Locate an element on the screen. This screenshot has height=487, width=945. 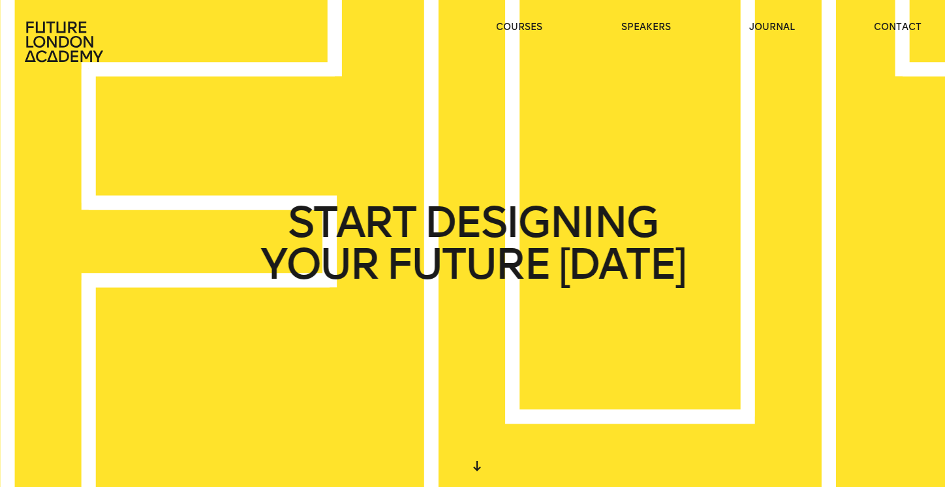
span: FUTURE is located at coordinates (468, 264).